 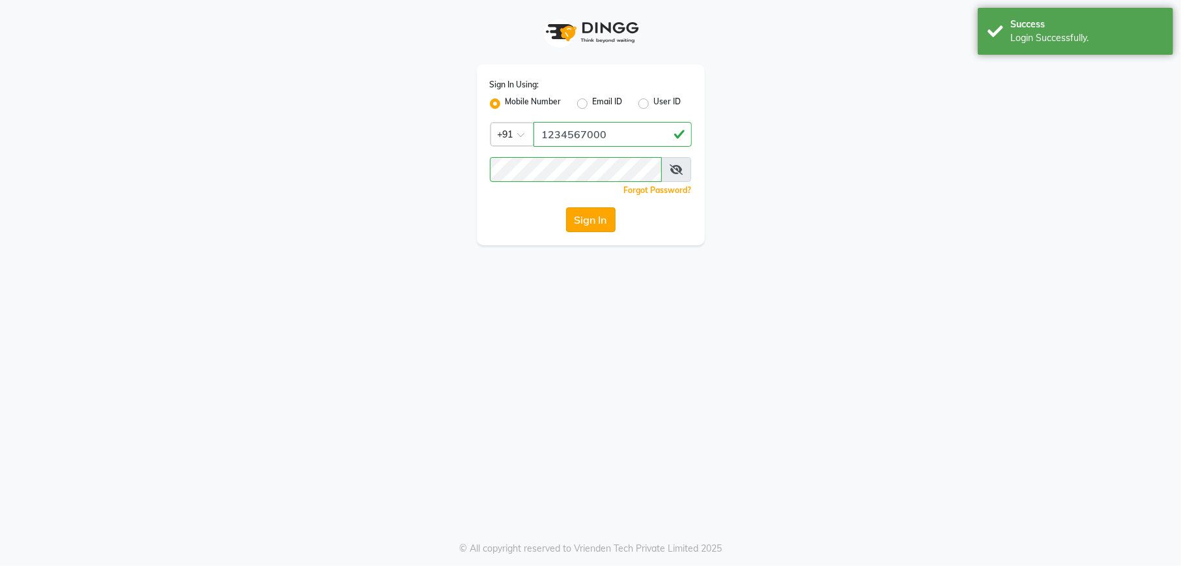 I want to click on div: Login Successfully., so click(x=1087, y=38).